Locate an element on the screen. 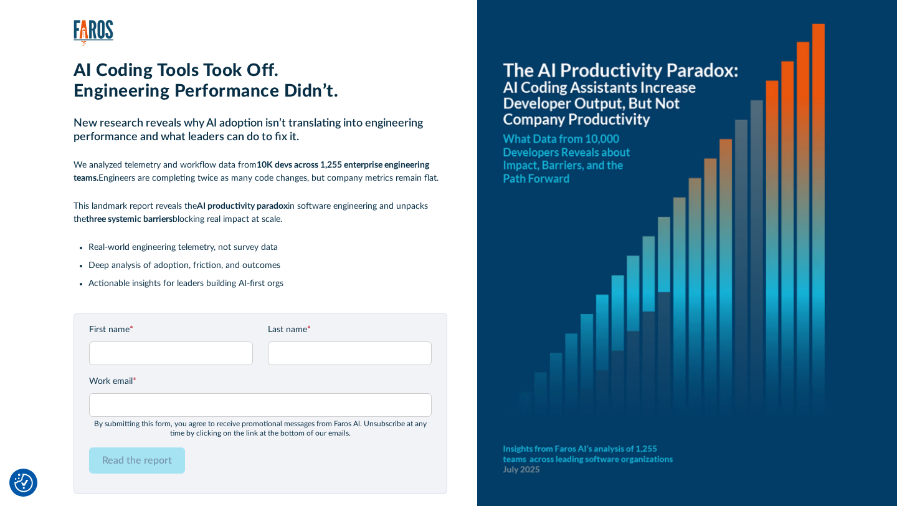 Image resolution: width=897 pixels, height=506 pixels. p: This landmark report reveals the in software engineering and unpacks the blocking real impact at ... is located at coordinates (261, 213).